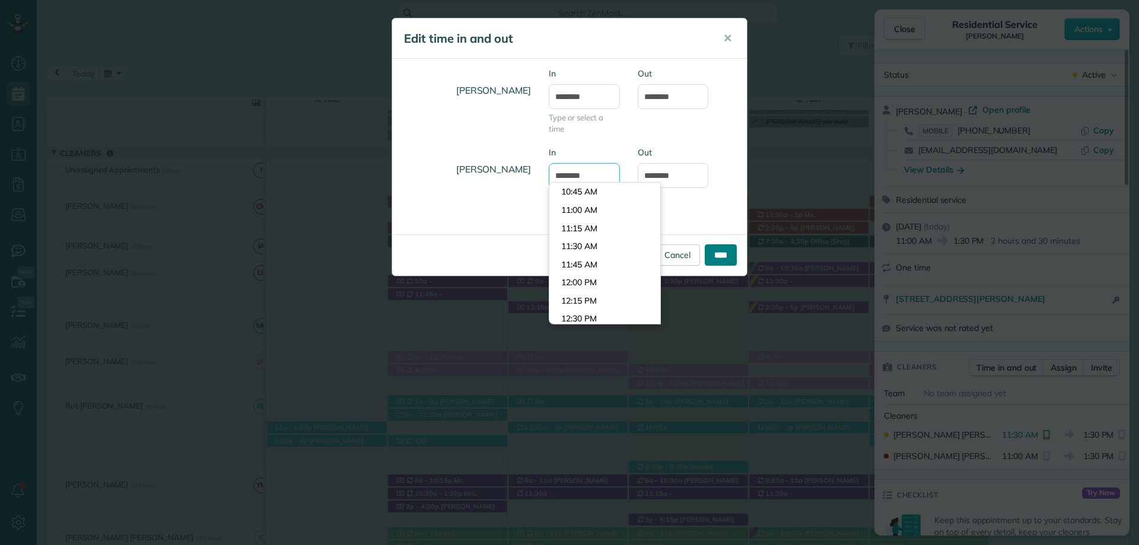 The image size is (1139, 545). I want to click on li: 12:15 PM, so click(605, 301).